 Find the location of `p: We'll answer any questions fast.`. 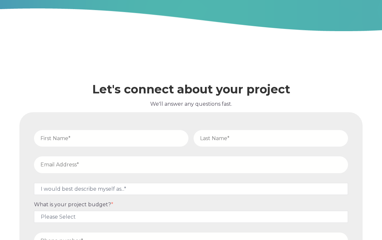

p: We'll answer any questions fast. is located at coordinates (191, 104).